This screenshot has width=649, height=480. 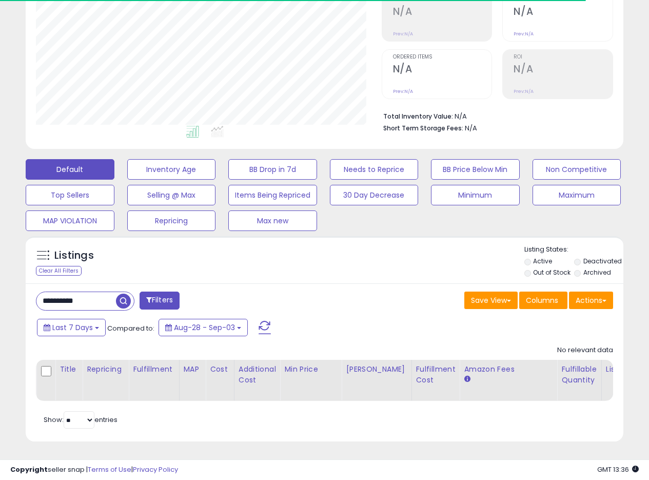 I want to click on button: Filters, so click(x=160, y=300).